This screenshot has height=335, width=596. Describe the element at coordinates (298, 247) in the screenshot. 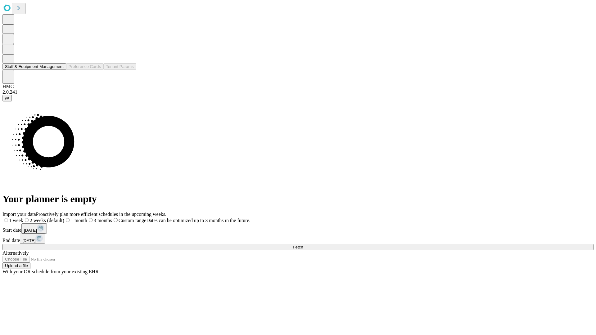

I see `span: Fetch` at that location.